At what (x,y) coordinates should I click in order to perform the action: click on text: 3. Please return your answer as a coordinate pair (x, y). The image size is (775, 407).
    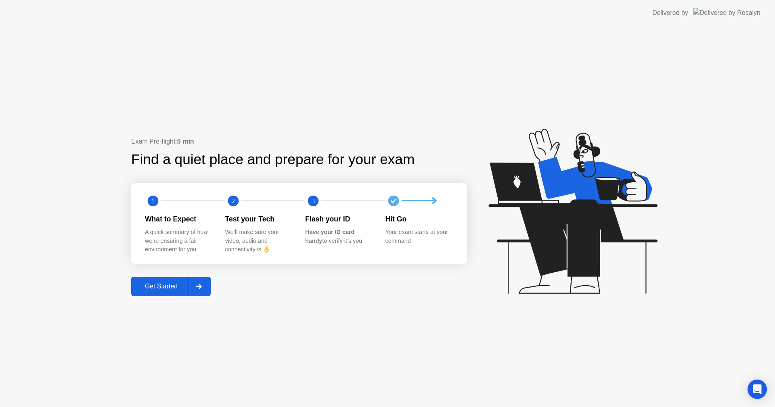
    Looking at the image, I should click on (313, 201).